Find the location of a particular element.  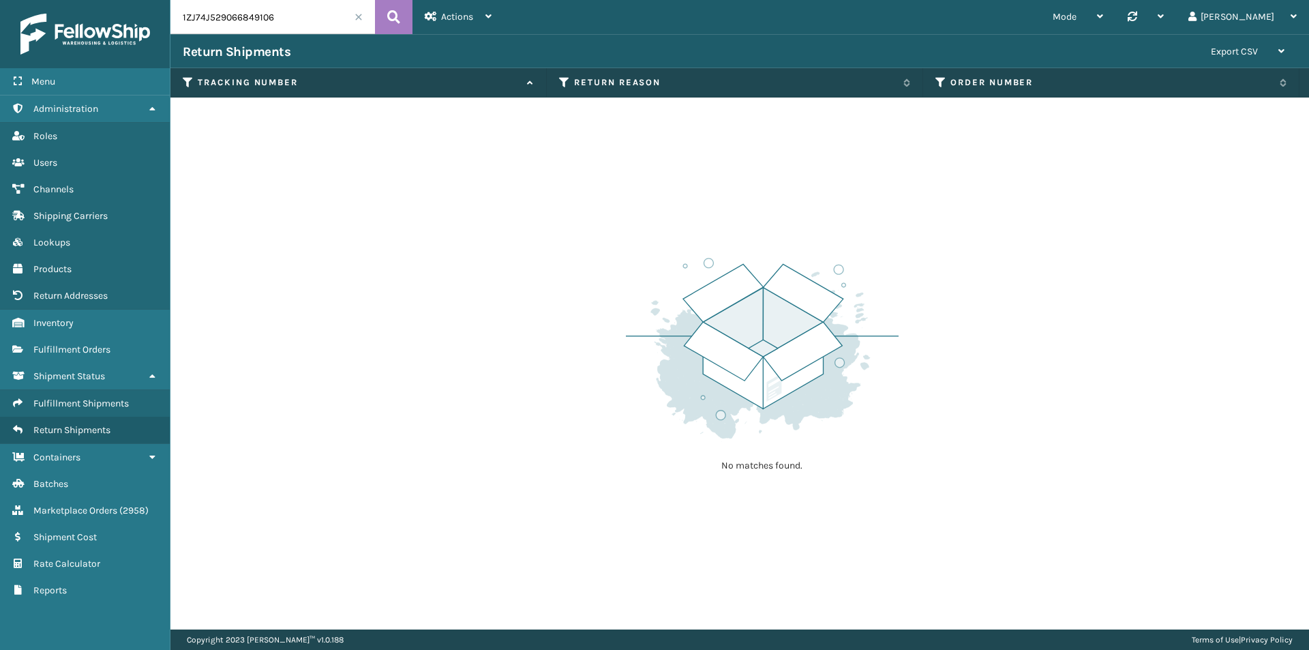

label: Return Reason is located at coordinates (735, 83).